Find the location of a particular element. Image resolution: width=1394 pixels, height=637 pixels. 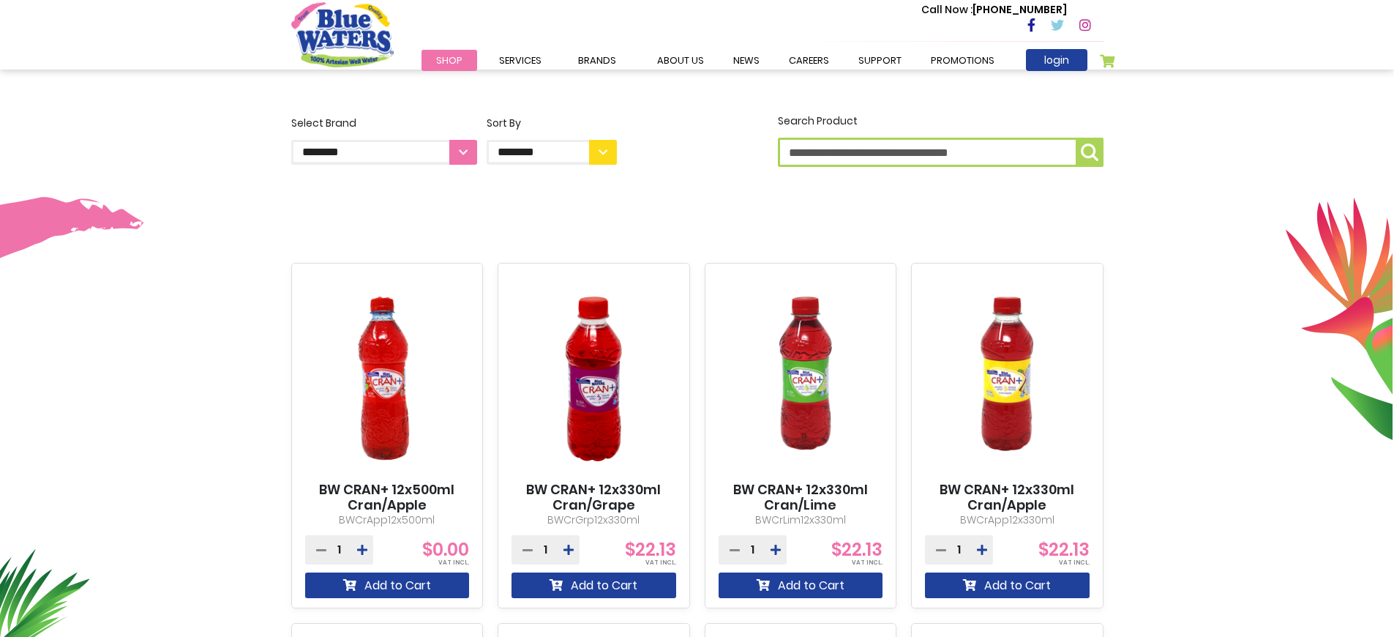

img: search-icon.png is located at coordinates (1090, 152).